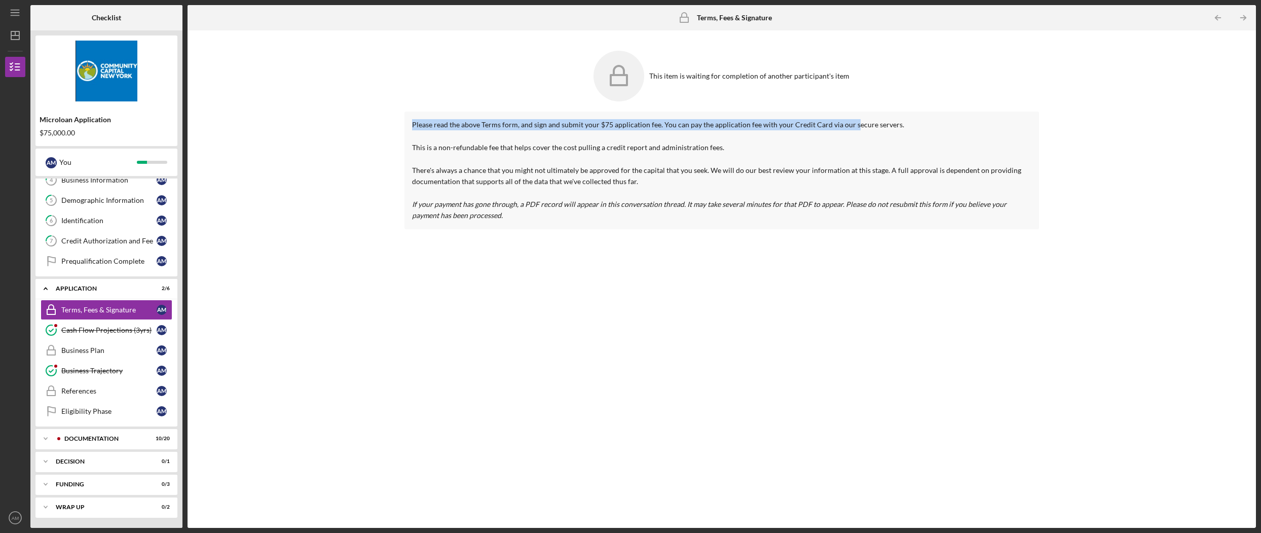 This screenshot has height=533, width=1261. I want to click on a: Terms, Fees & SignatureAM, so click(106, 310).